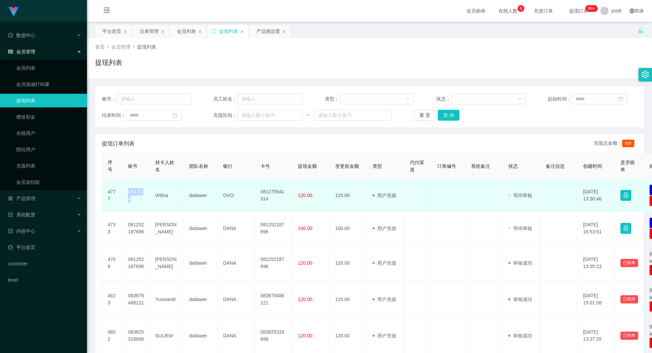  Describe the element at coordinates (305, 228) in the screenshot. I see `span: 100.00` at that location.